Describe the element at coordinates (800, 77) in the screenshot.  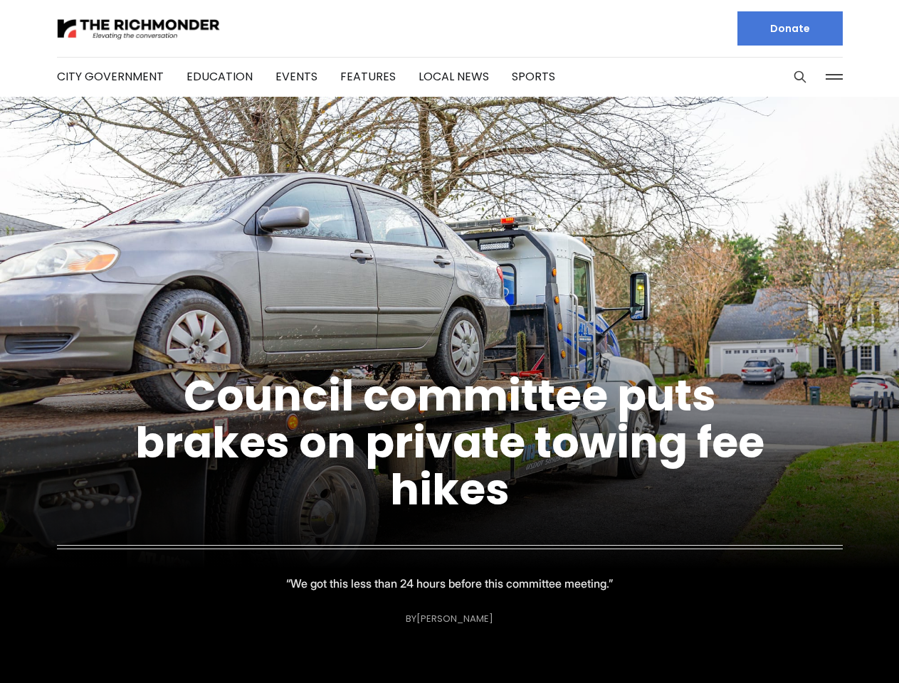
I see `button: Search this site` at that location.